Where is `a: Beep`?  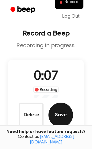
a: Beep is located at coordinates (23, 10).